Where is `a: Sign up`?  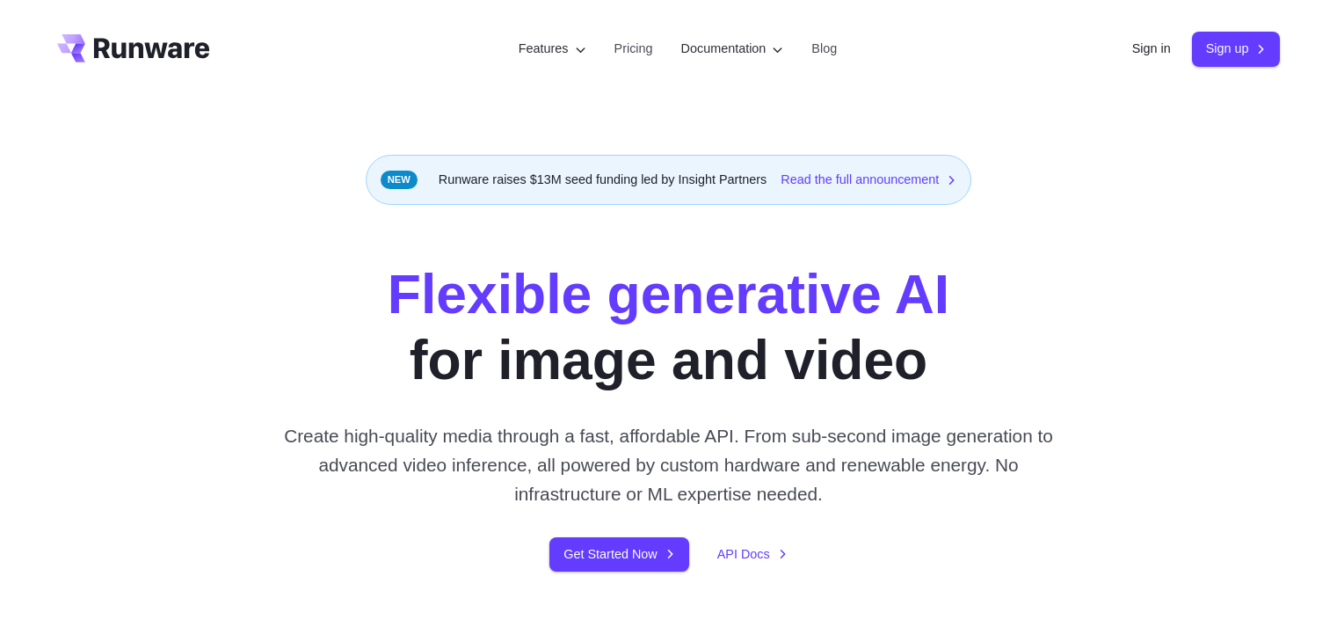 a: Sign up is located at coordinates (1236, 48).